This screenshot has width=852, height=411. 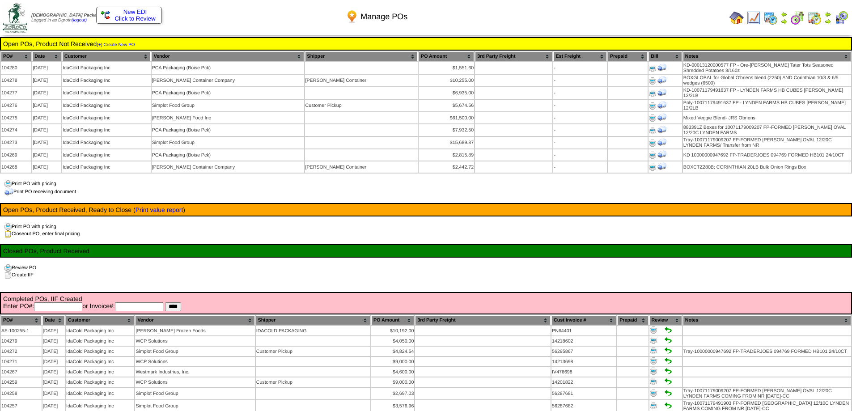 I want to click on td: IDACOLD PACKAGING, so click(x=313, y=330).